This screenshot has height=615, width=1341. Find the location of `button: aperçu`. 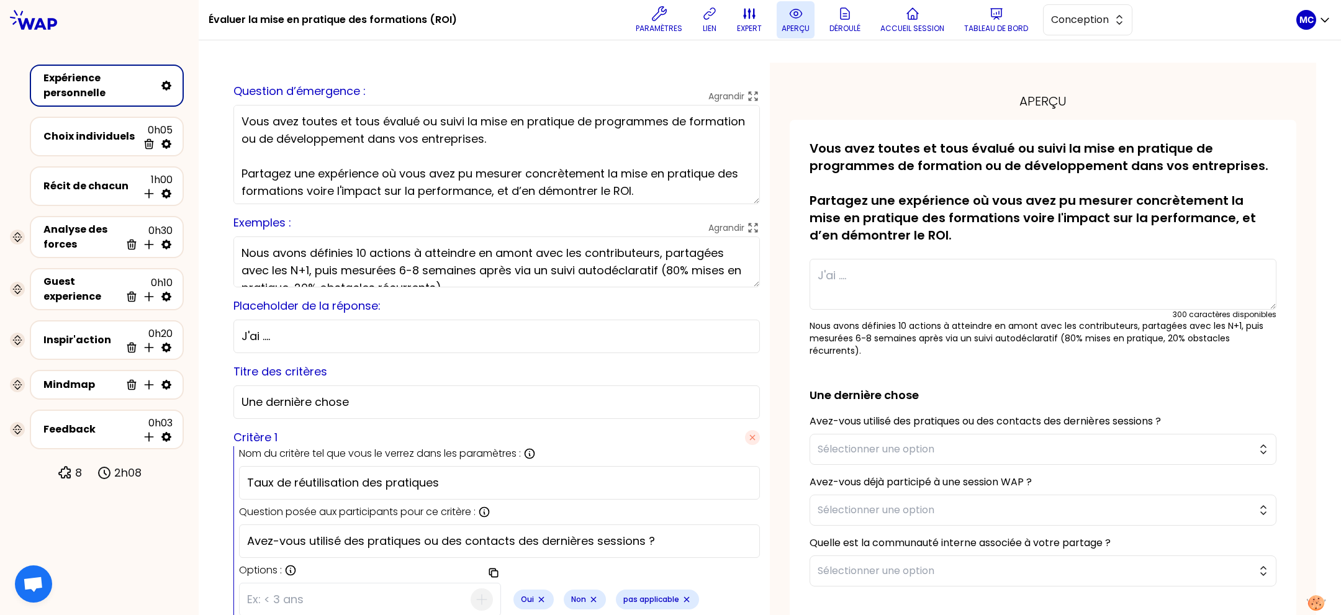

button: aperçu is located at coordinates (795, 20).